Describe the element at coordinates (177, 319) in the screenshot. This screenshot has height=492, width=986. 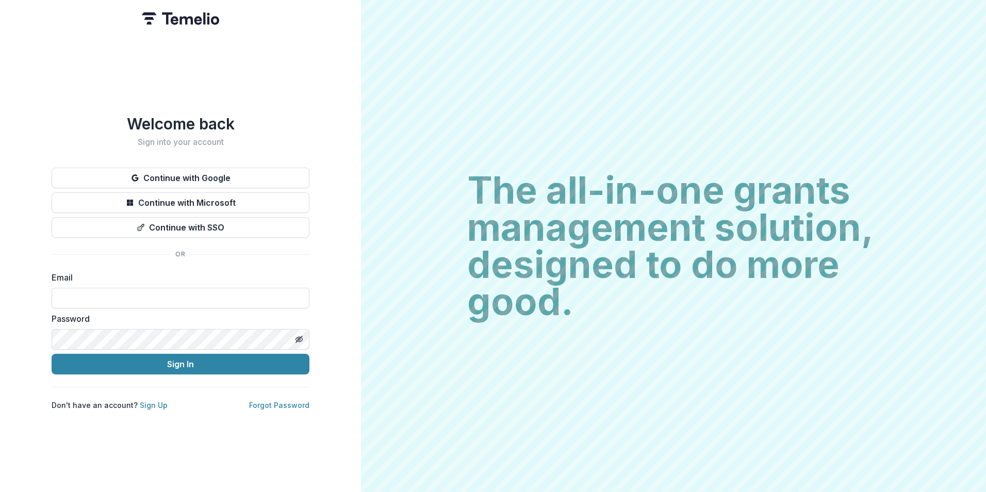
I see `label: Password` at that location.